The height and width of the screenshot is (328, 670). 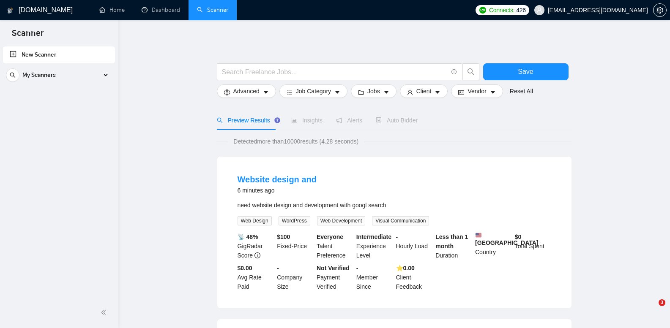 What do you see at coordinates (501, 10) in the screenshot?
I see `span: Connects:` at bounding box center [501, 10].